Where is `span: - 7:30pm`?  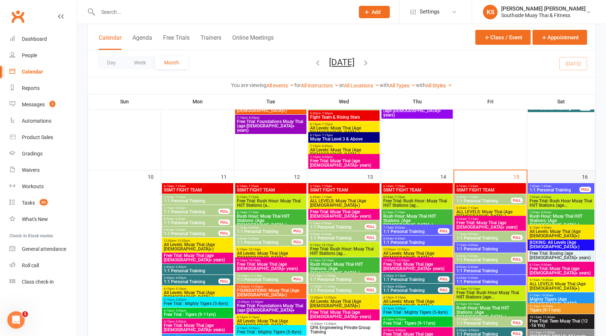
span: - 7:30pm is located at coordinates (327, 113).